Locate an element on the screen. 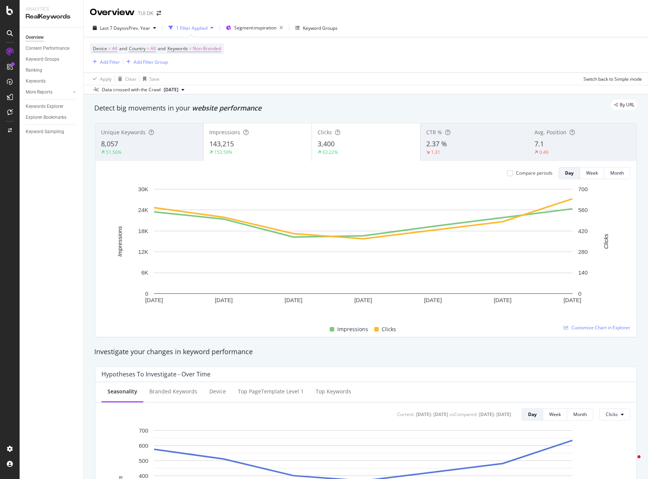  div: Device is located at coordinates (218, 392).